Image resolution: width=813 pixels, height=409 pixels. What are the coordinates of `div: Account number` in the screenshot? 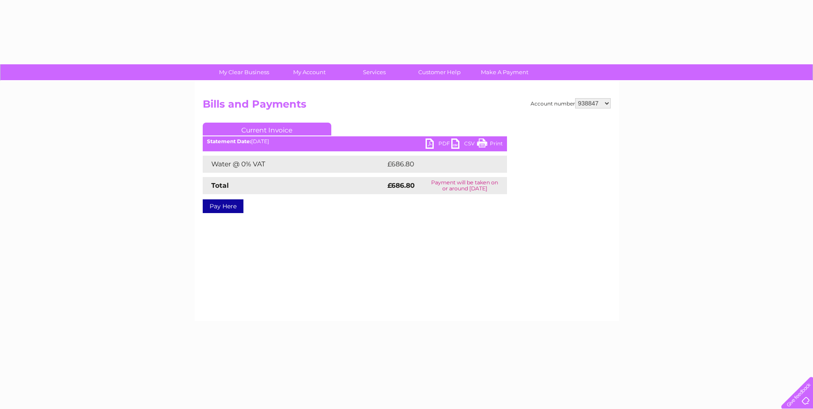 It's located at (570, 103).